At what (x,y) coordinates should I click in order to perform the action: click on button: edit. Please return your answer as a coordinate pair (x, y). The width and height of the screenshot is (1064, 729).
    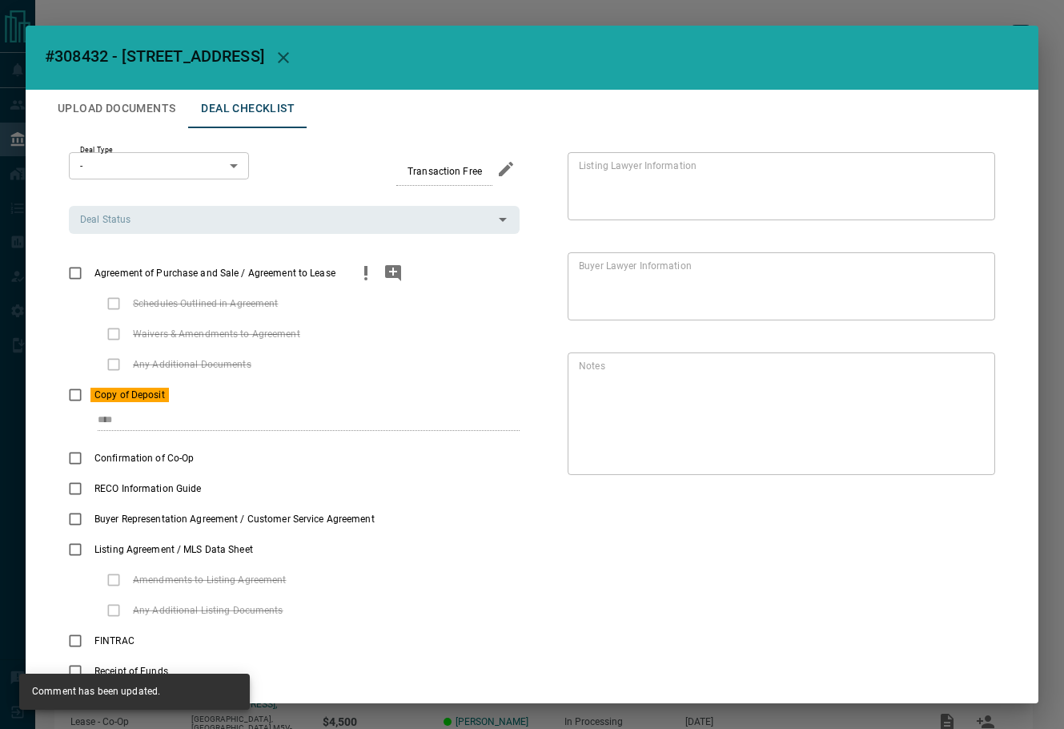
    Looking at the image, I should click on (506, 169).